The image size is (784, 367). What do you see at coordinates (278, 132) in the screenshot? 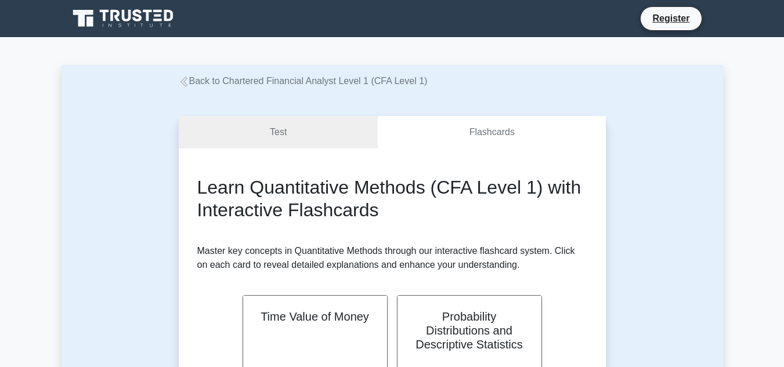
I see `a: Test` at bounding box center [278, 132].